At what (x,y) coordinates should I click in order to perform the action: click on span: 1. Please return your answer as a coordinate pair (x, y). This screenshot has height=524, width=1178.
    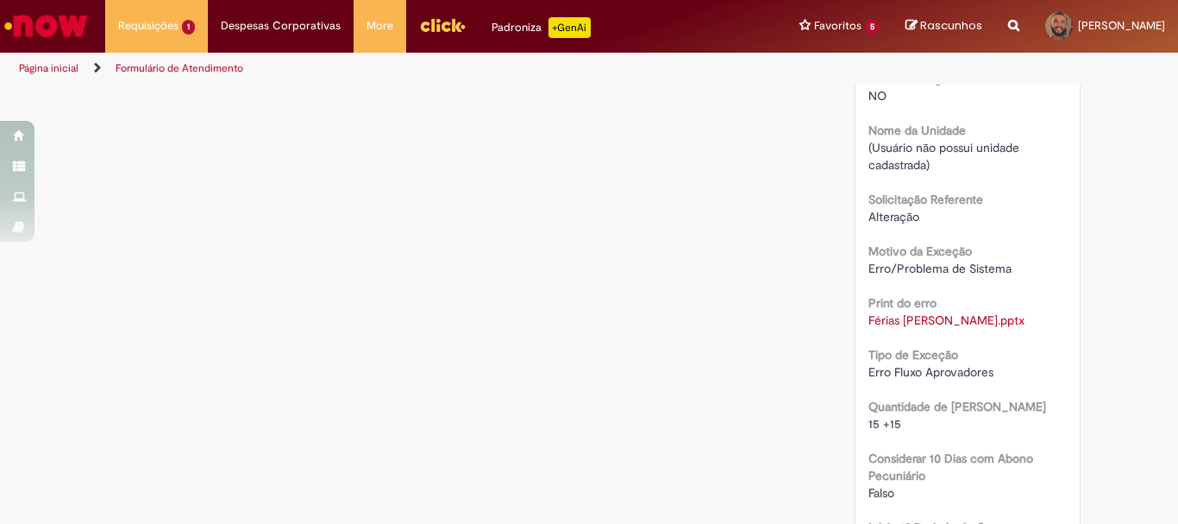
    Looking at the image, I should click on (188, 27).